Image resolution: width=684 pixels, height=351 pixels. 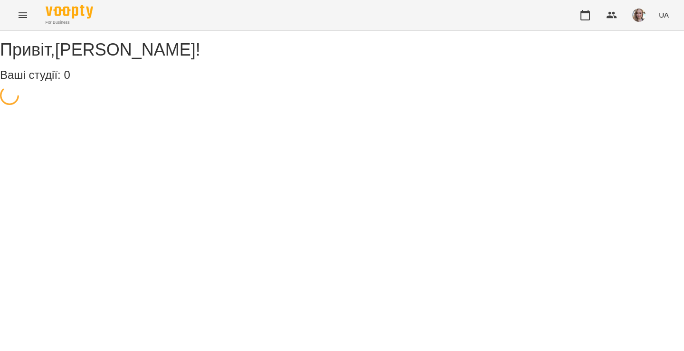 I want to click on button: Menu, so click(x=23, y=15).